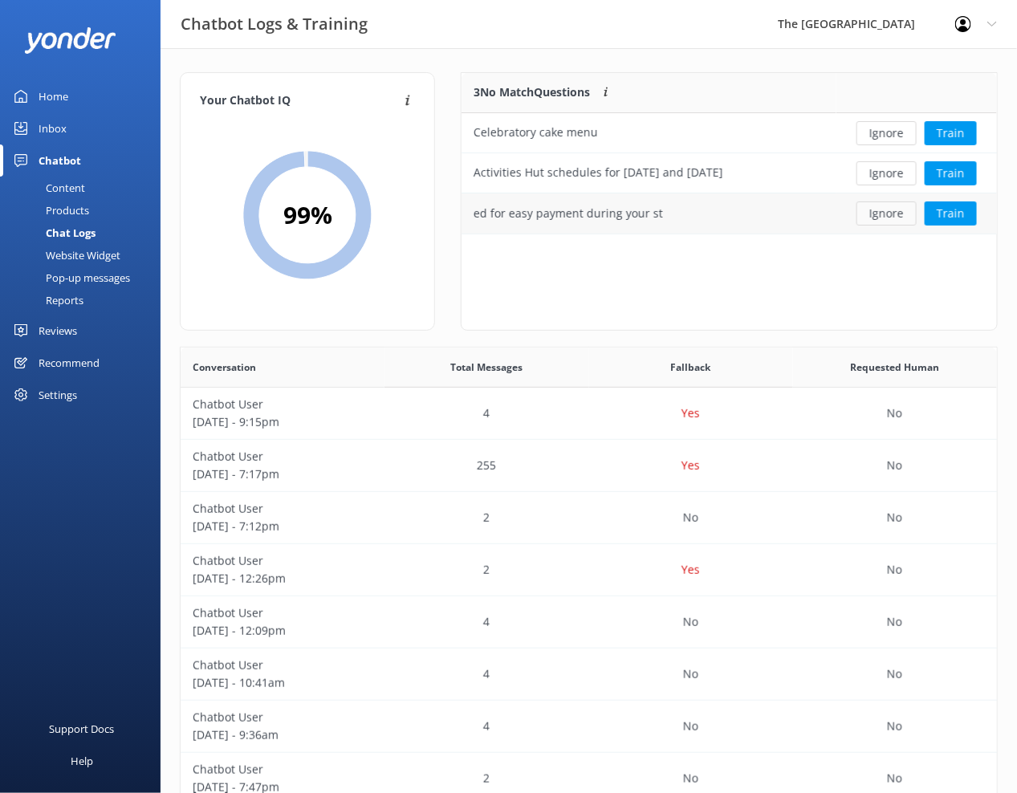  What do you see at coordinates (691, 367) in the screenshot?
I see `span: Fallback` at bounding box center [691, 367].